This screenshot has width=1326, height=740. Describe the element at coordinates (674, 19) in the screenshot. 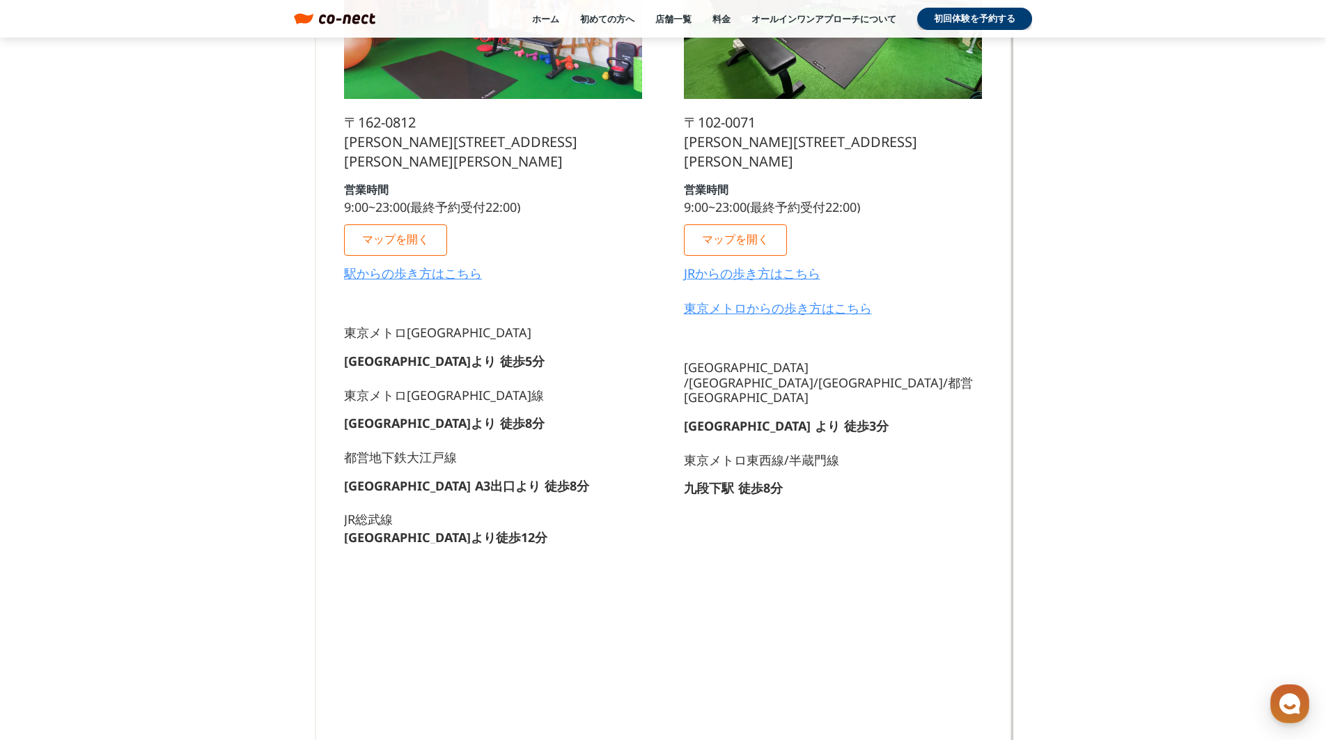

I see `a: 店舗一覧` at that location.